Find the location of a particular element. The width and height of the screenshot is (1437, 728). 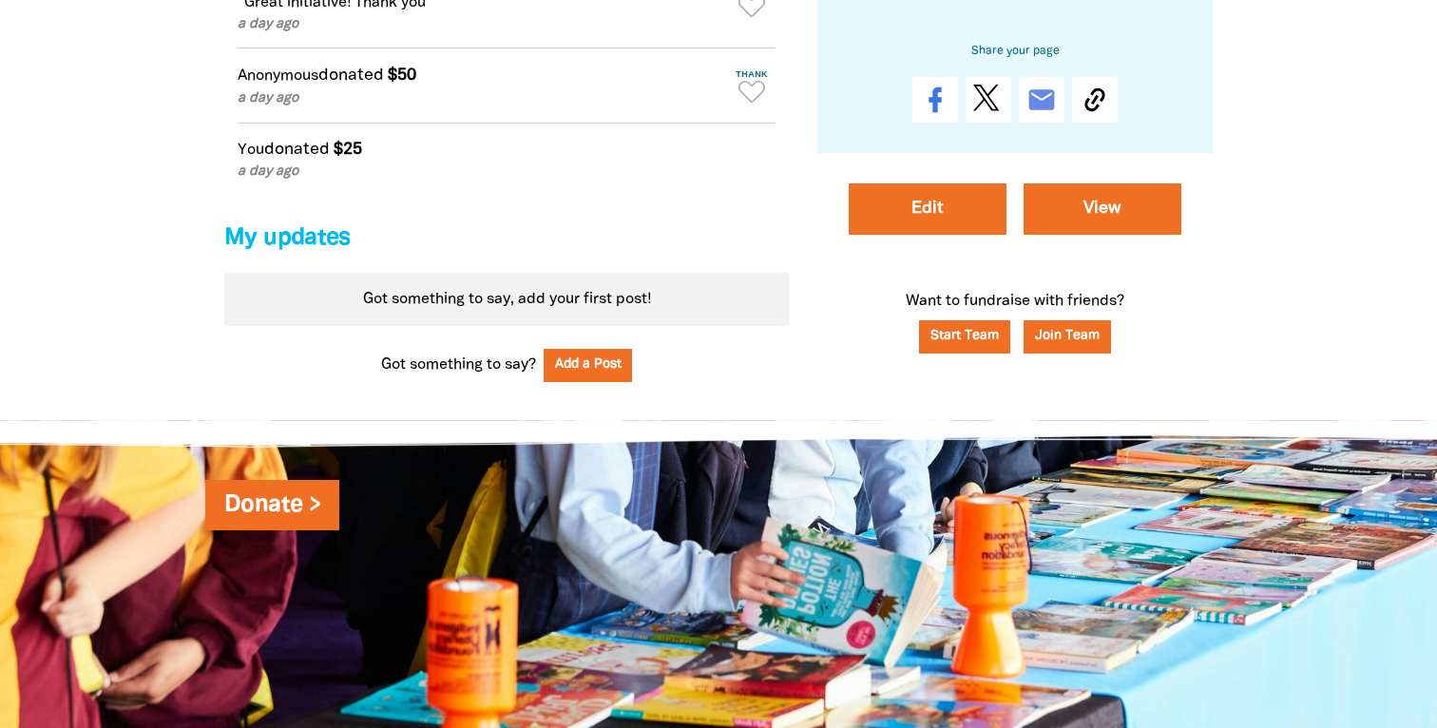

a: Edit is located at coordinates (927, 209).